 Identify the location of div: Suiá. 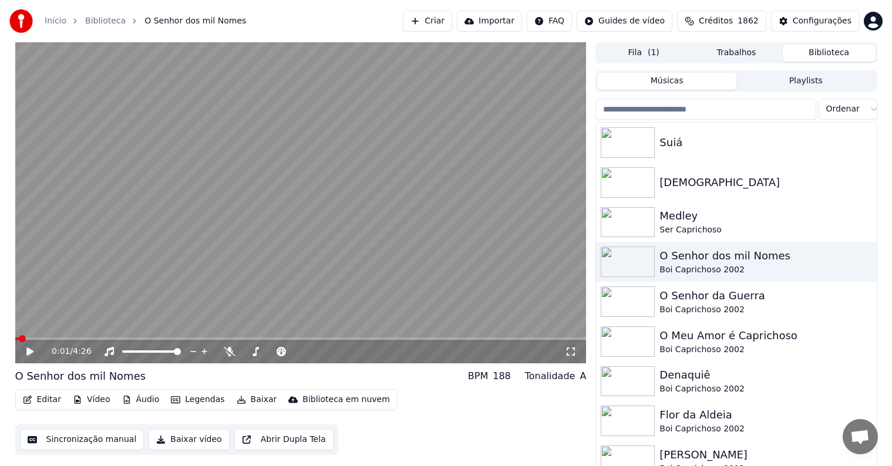
(765, 143).